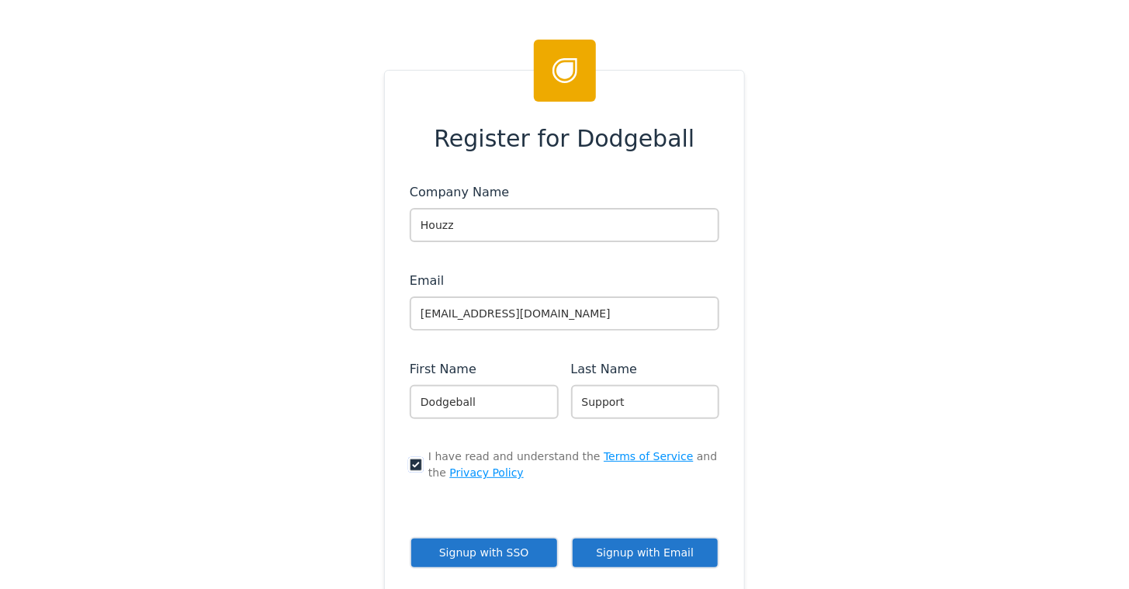  I want to click on input: Enter your work email address, so click(564, 313).